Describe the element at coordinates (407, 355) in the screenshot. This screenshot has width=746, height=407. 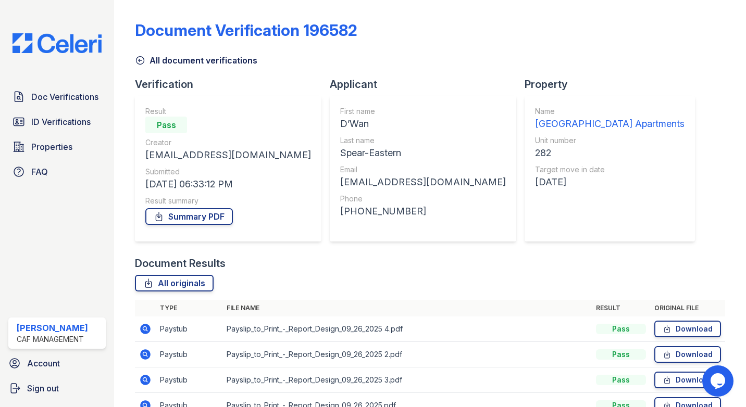
I see `td: Payslip_to_Print_-_Report_Design_09_26_2025 2.pdf` at that location.